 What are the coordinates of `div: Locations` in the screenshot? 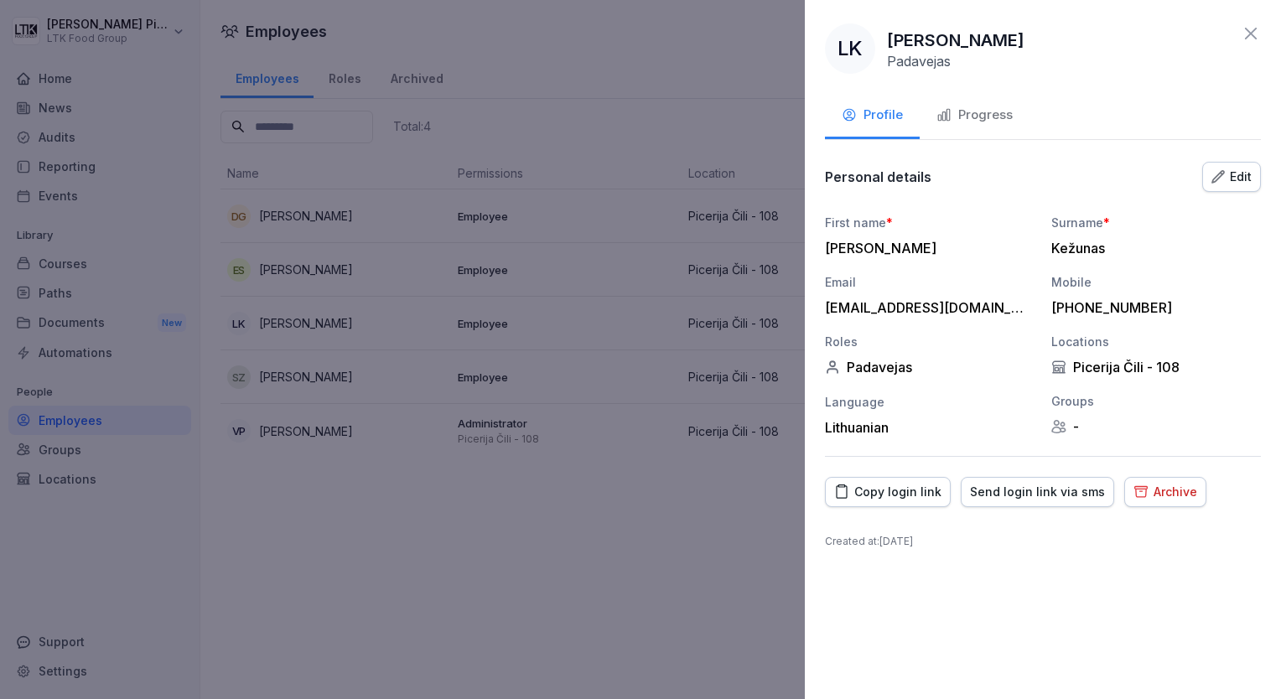 It's located at (1156, 341).